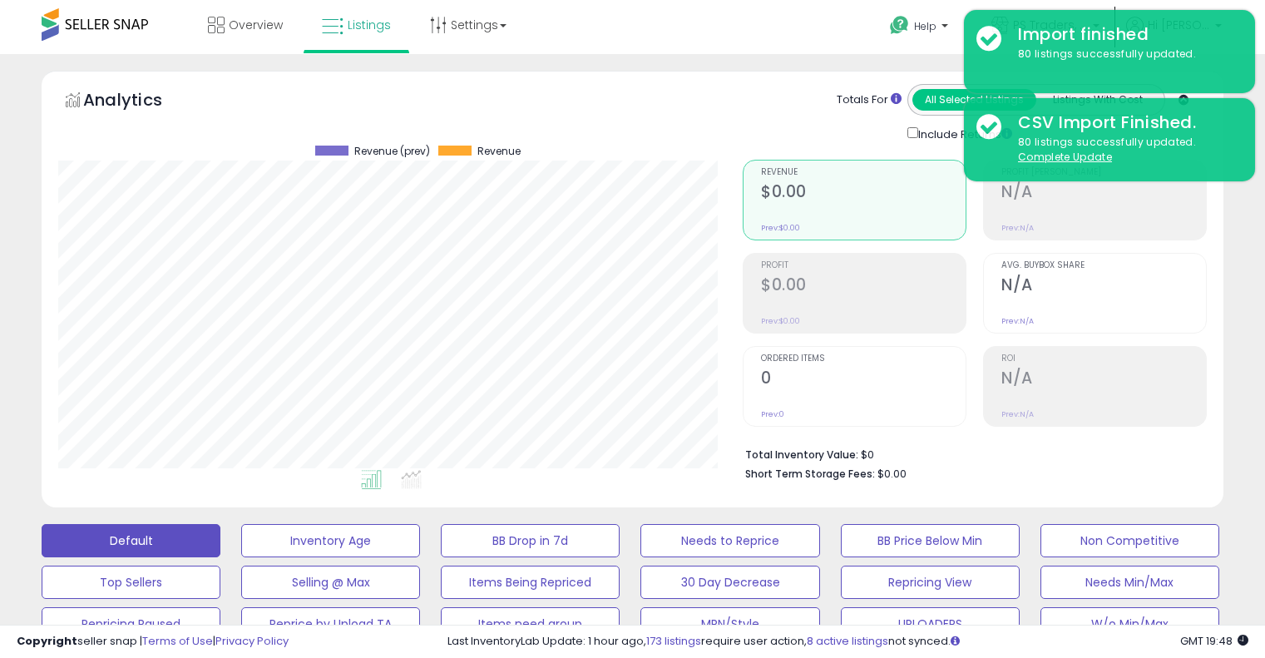 The height and width of the screenshot is (658, 1265). I want to click on li: $0, so click(970, 453).